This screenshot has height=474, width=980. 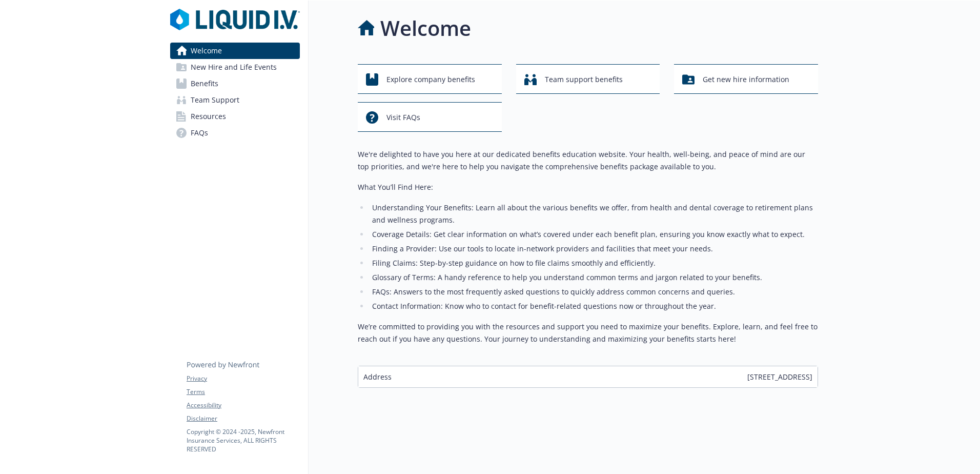 What do you see at coordinates (746, 79) in the screenshot?
I see `button: Get new hire information` at bounding box center [746, 79].